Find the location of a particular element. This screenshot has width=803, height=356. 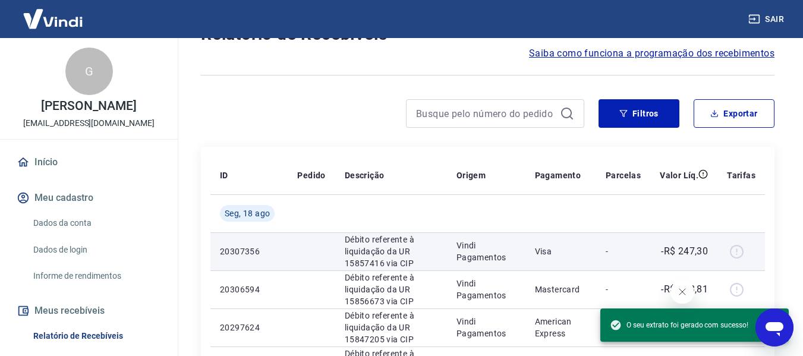

a: Dados da conta is located at coordinates (96, 223).